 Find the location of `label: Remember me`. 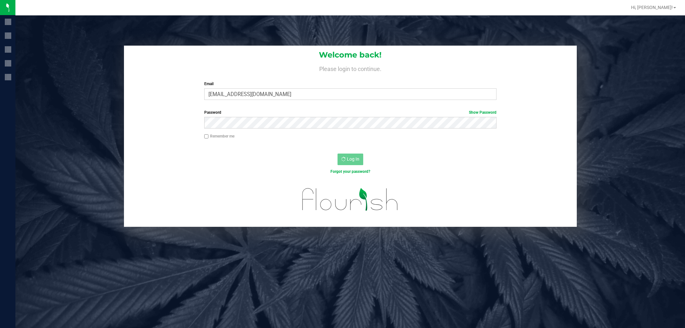

label: Remember me is located at coordinates (219, 136).